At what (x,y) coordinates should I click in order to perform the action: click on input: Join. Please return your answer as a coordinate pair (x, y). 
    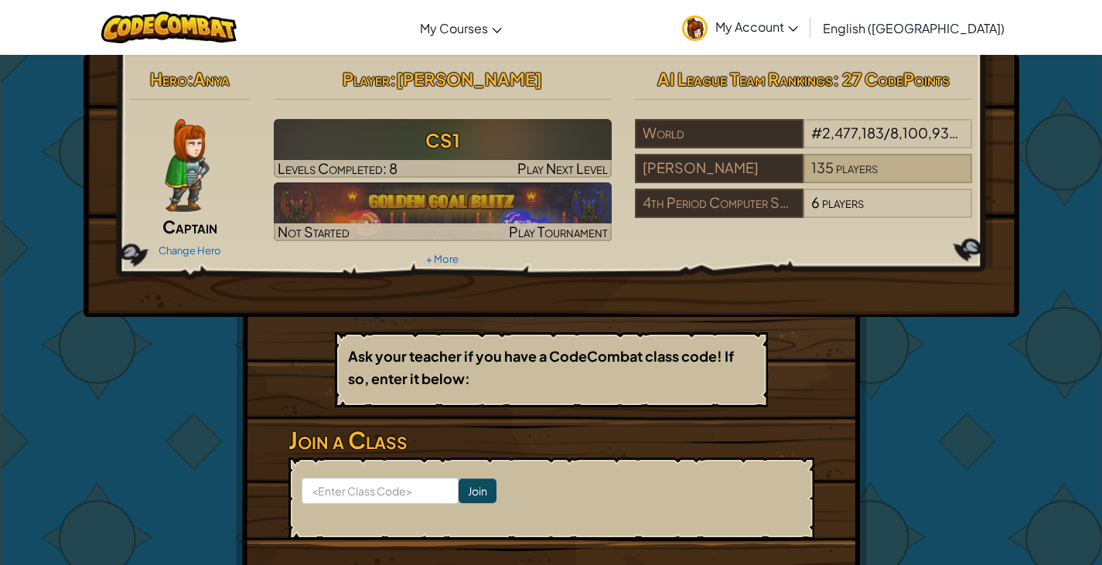
    Looking at the image, I should click on (477, 491).